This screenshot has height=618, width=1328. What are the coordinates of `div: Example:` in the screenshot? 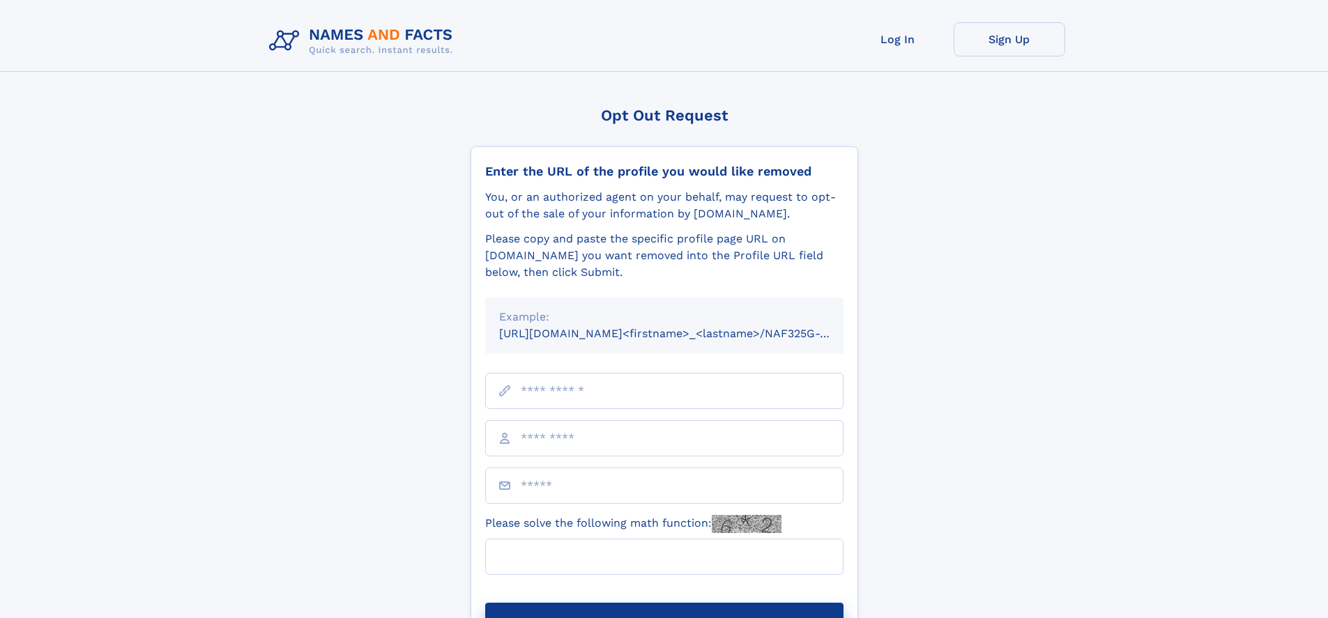 It's located at (664, 317).